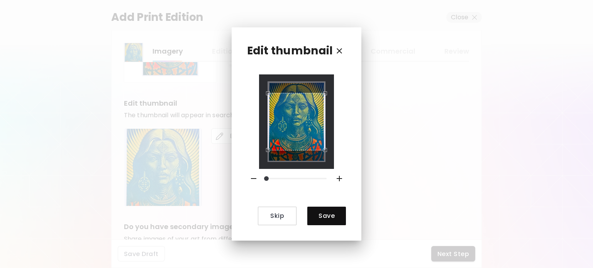  What do you see at coordinates (290, 51) in the screenshot?
I see `p: Edit thumbnail` at bounding box center [290, 51].